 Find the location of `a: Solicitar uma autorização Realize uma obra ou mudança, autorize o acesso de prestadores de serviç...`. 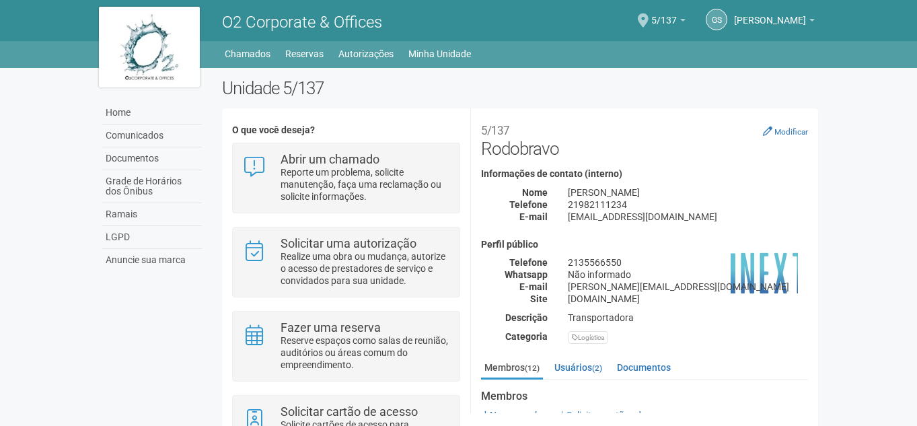

a: Solicitar uma autorização Realize uma obra ou mudança, autorize o acesso de prestadores de serviç... is located at coordinates (346, 262).